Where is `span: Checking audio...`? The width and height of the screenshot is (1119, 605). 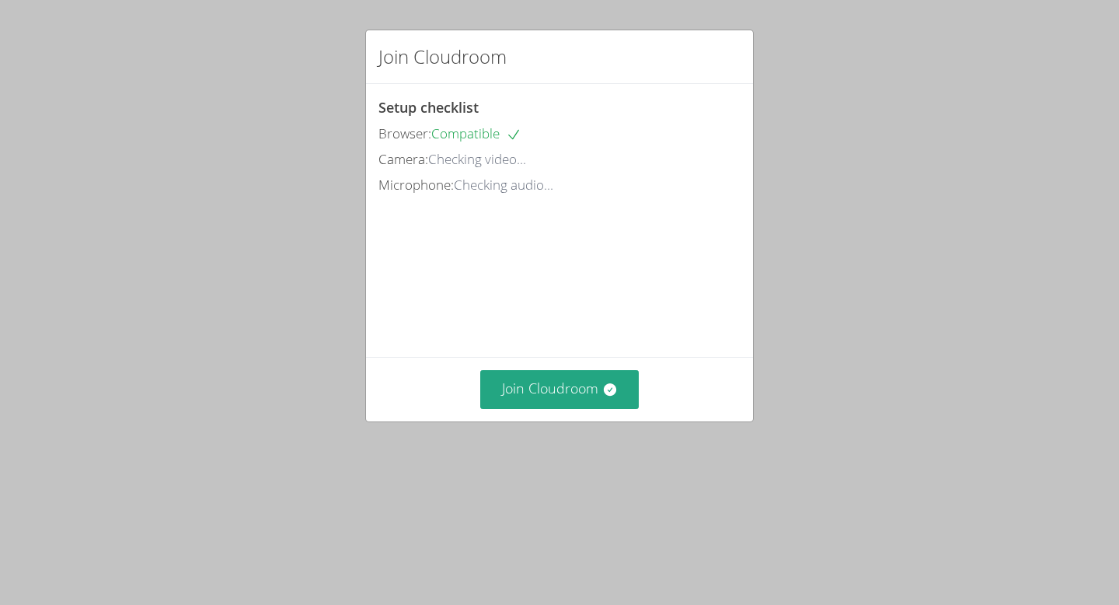
span: Checking audio... is located at coordinates (504, 184).